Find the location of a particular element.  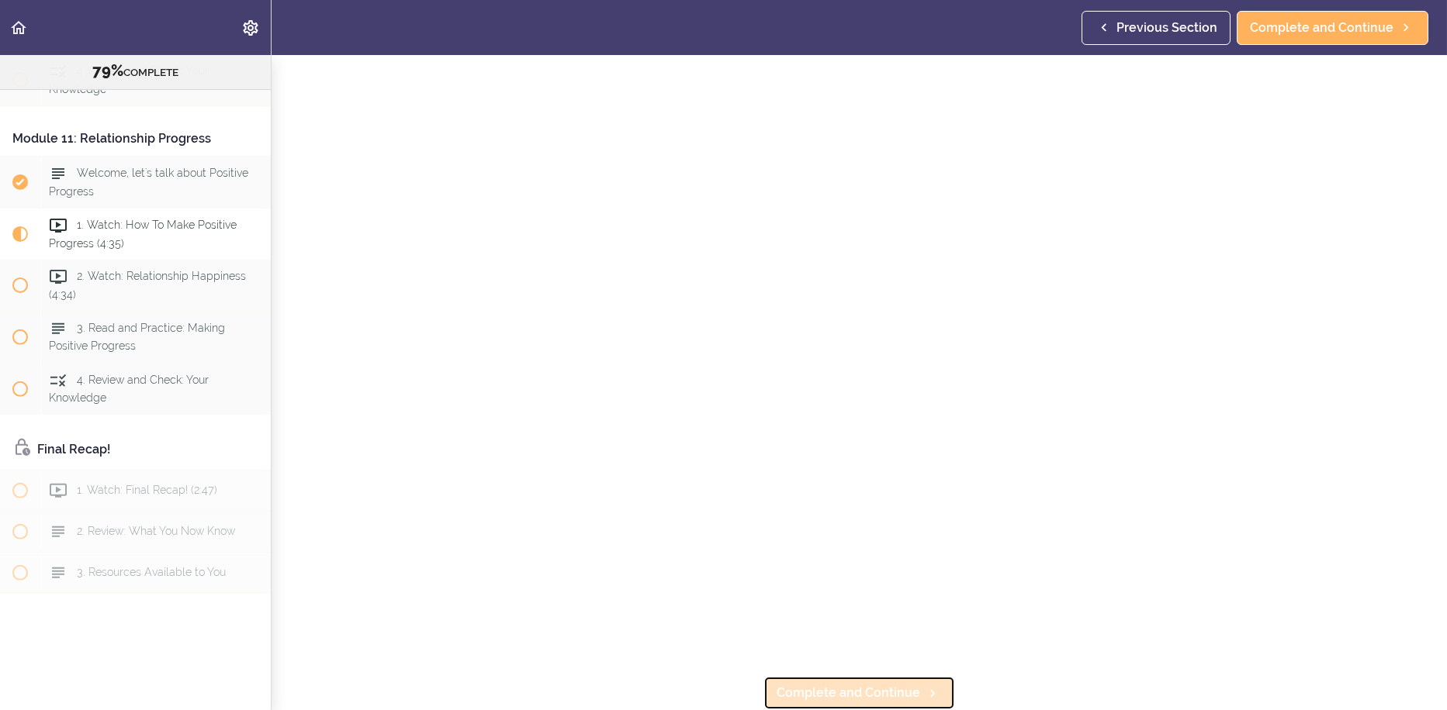

svg: Settings Menu is located at coordinates (251, 28).